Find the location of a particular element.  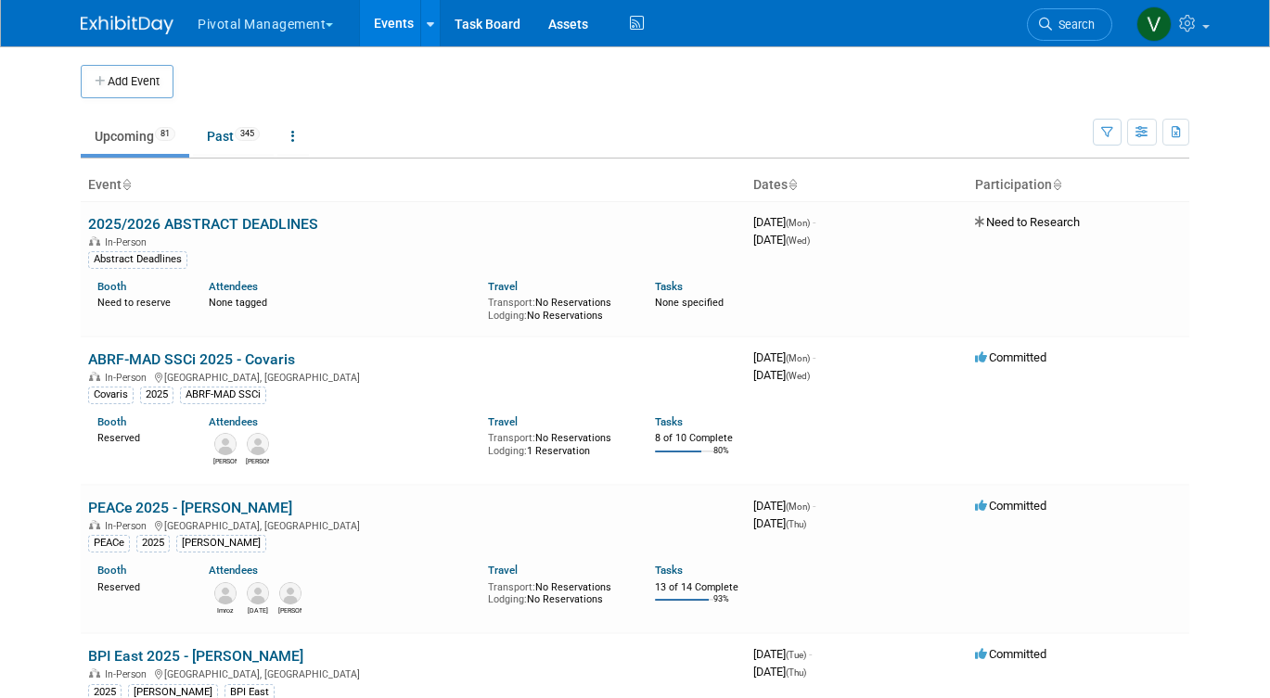

span: 345 is located at coordinates (247, 134).